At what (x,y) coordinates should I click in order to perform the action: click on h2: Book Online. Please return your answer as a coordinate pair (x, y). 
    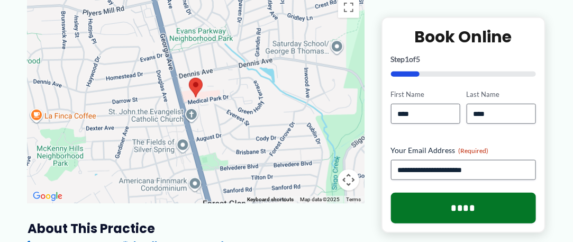
    Looking at the image, I should click on (463, 36).